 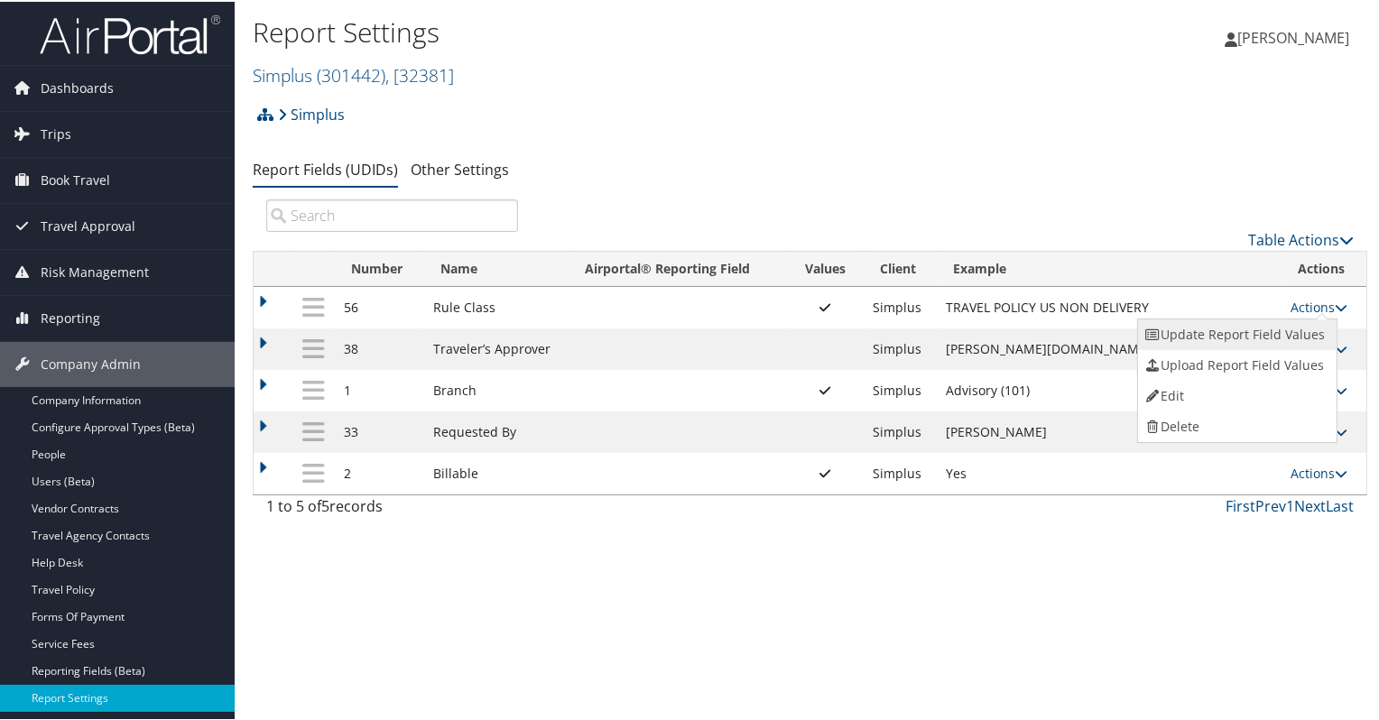 What do you see at coordinates (1290, 505) in the screenshot?
I see `a: 1` at bounding box center [1290, 505].